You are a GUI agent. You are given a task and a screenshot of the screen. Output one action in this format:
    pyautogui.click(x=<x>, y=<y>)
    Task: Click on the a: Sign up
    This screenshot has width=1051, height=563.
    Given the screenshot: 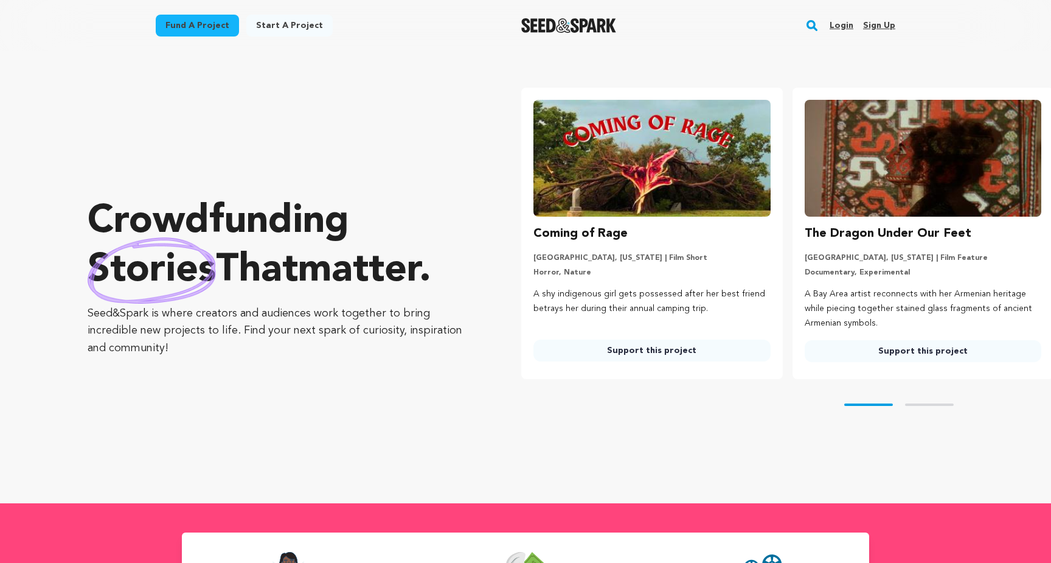 What is the action you would take?
    pyautogui.click(x=879, y=26)
    